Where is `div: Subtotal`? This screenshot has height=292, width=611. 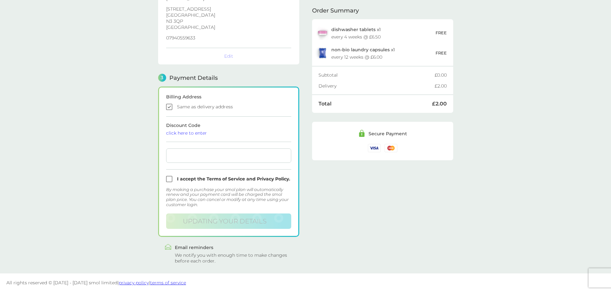 div: Subtotal is located at coordinates (377, 75).